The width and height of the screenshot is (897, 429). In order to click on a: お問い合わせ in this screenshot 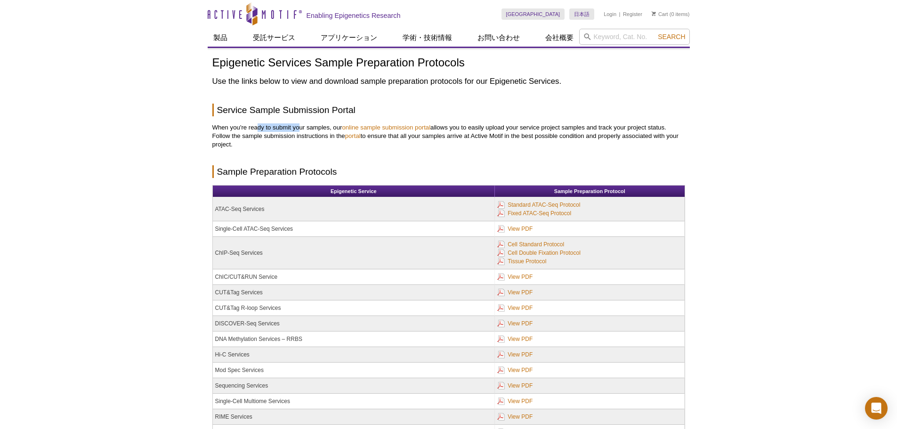, I will do `click(498, 38)`.